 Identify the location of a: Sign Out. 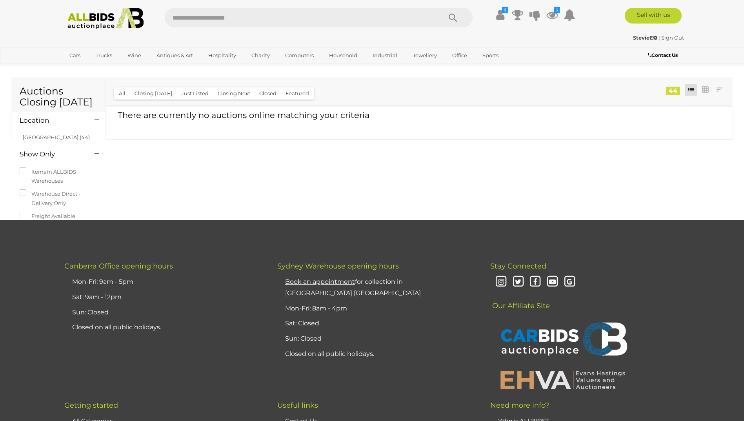
(673, 38).